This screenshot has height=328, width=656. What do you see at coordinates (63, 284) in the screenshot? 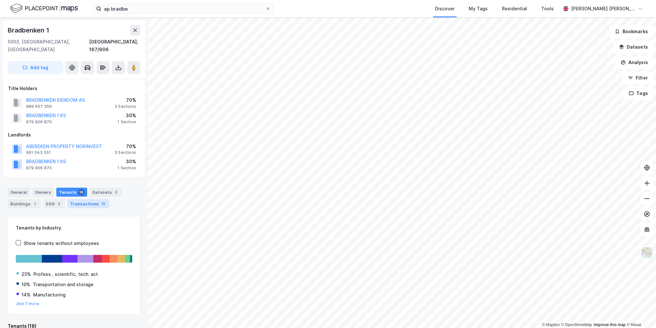
I see `div: Transportation and storage` at bounding box center [63, 284].